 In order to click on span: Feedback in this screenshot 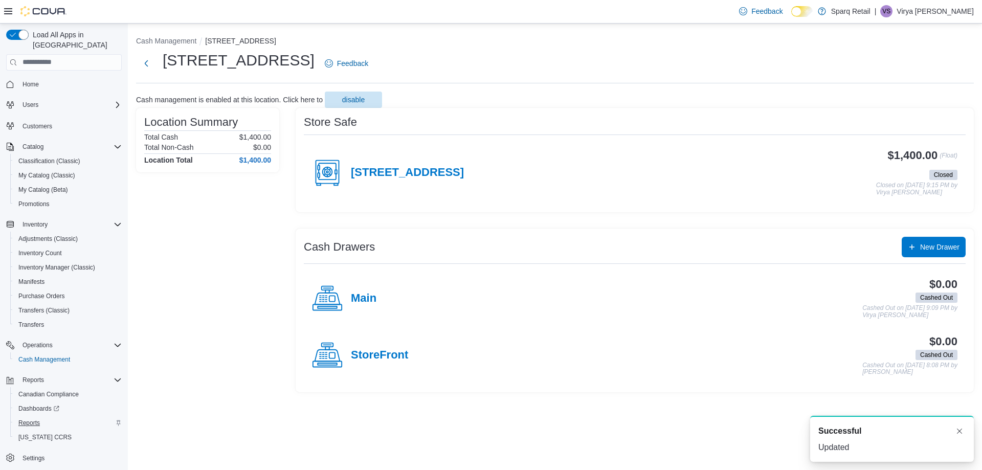, I will do `click(352, 63)`.